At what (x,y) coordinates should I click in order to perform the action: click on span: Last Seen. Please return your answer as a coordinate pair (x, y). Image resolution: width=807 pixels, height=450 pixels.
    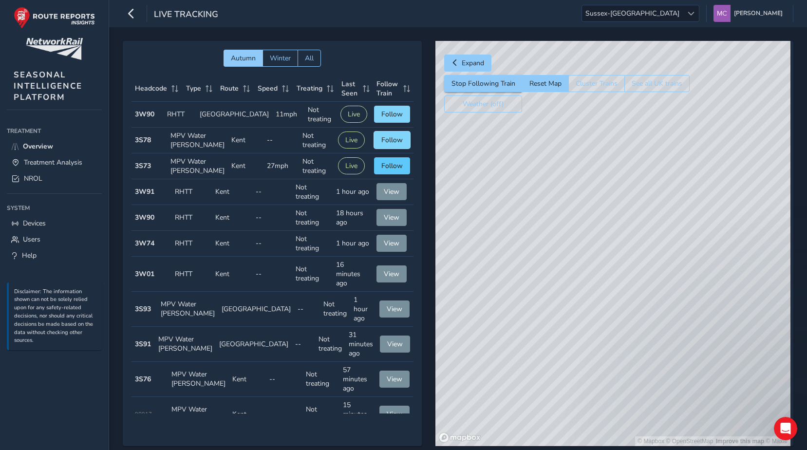
    Looking at the image, I should click on (350, 89).